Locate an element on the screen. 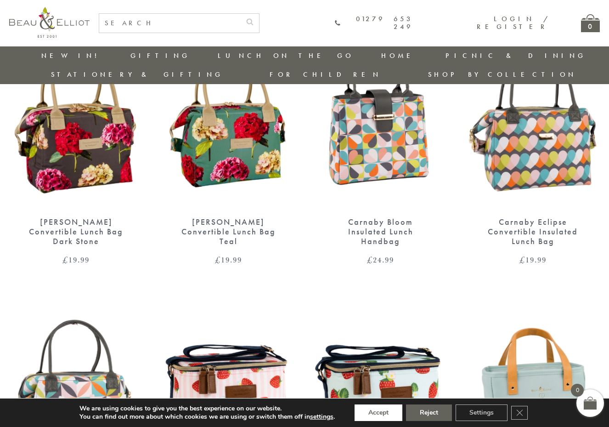  a: New in! is located at coordinates (72, 56).